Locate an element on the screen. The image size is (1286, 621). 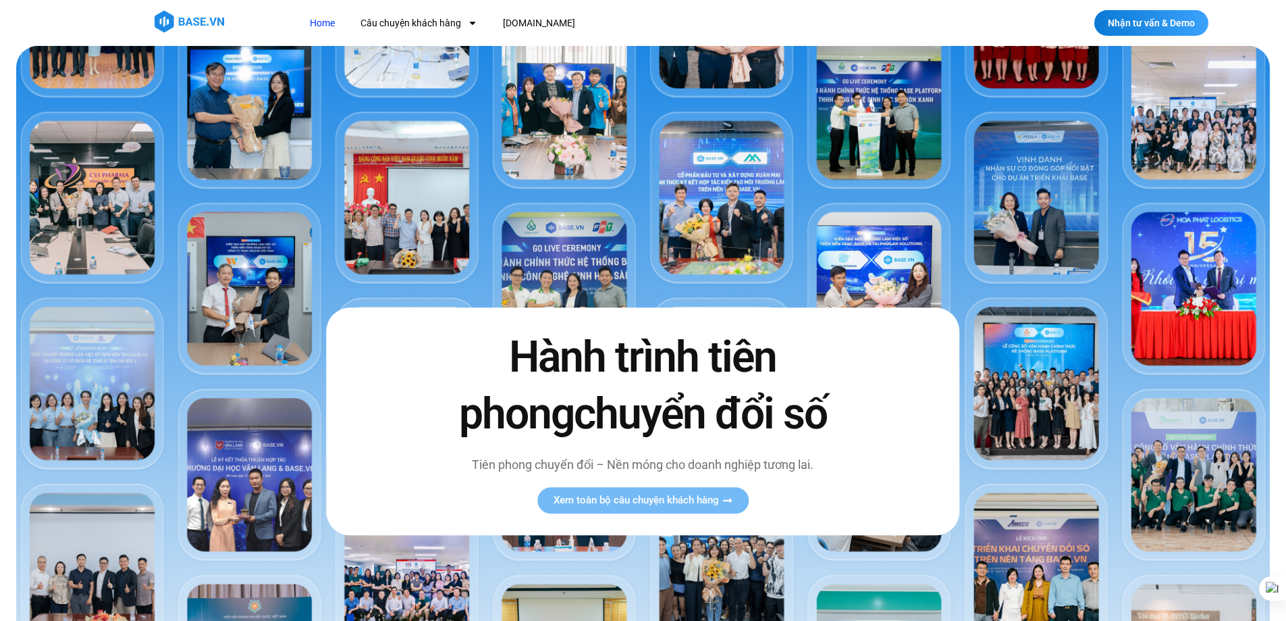
a: Câu chuyện khách hàng is located at coordinates (419, 23).